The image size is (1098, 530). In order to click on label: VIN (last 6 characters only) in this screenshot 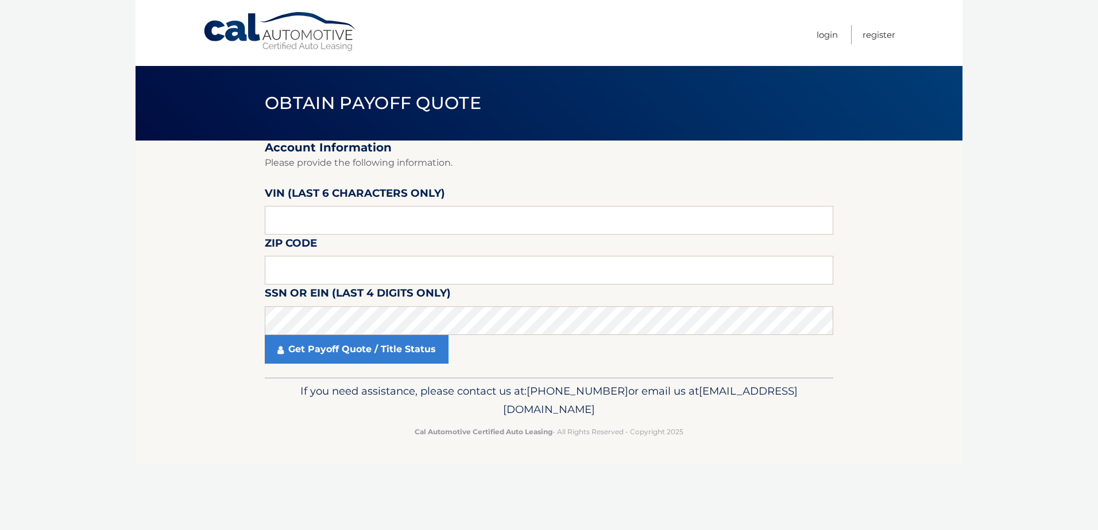, I will do `click(355, 195)`.